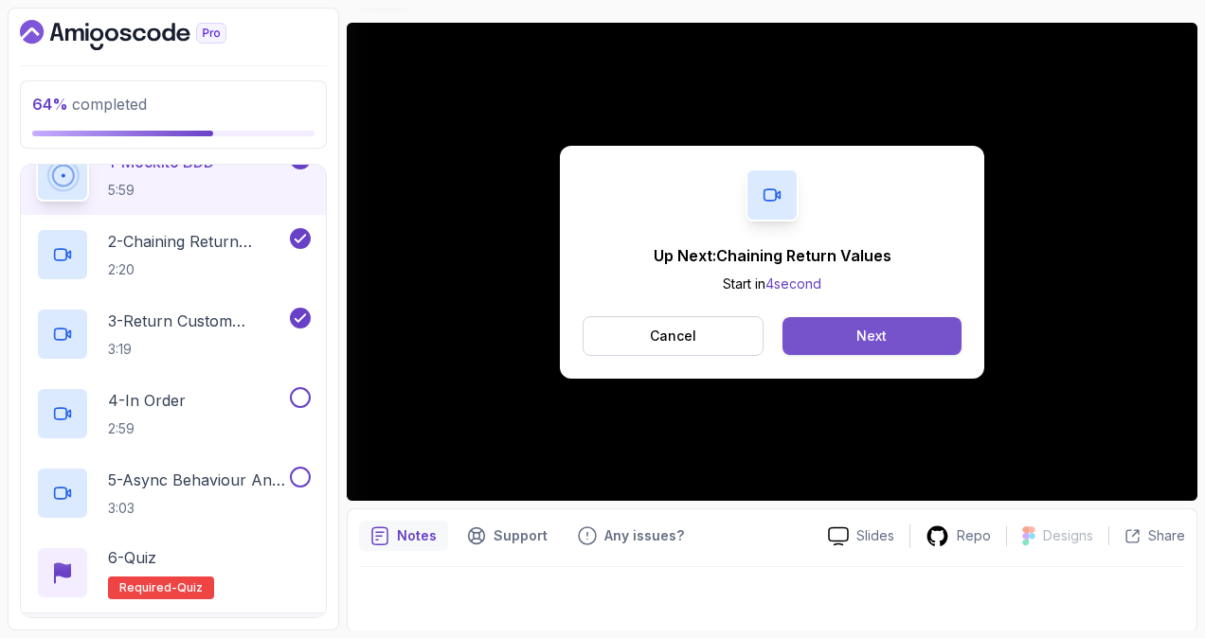  Describe the element at coordinates (672, 336) in the screenshot. I see `p: Cancel` at that location.